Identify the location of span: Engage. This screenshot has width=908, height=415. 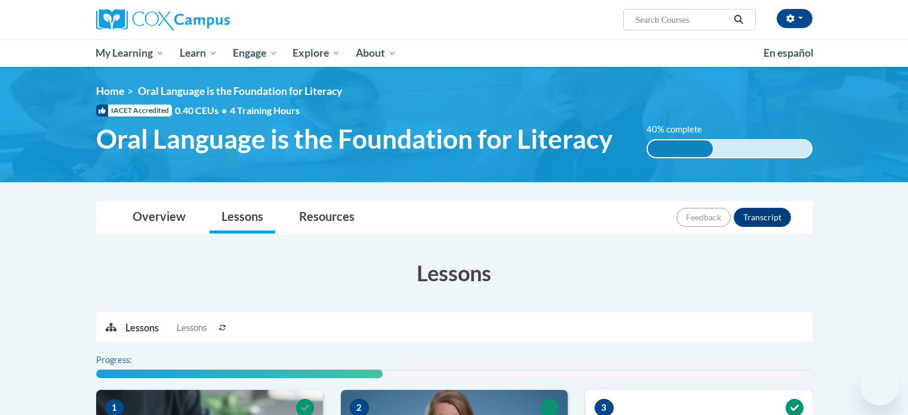
(255, 53).